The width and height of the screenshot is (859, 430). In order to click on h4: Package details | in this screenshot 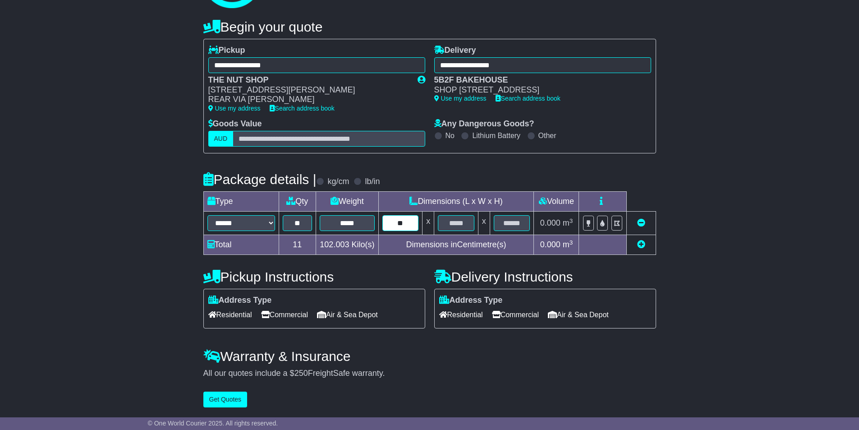, I will do `click(260, 179)`.